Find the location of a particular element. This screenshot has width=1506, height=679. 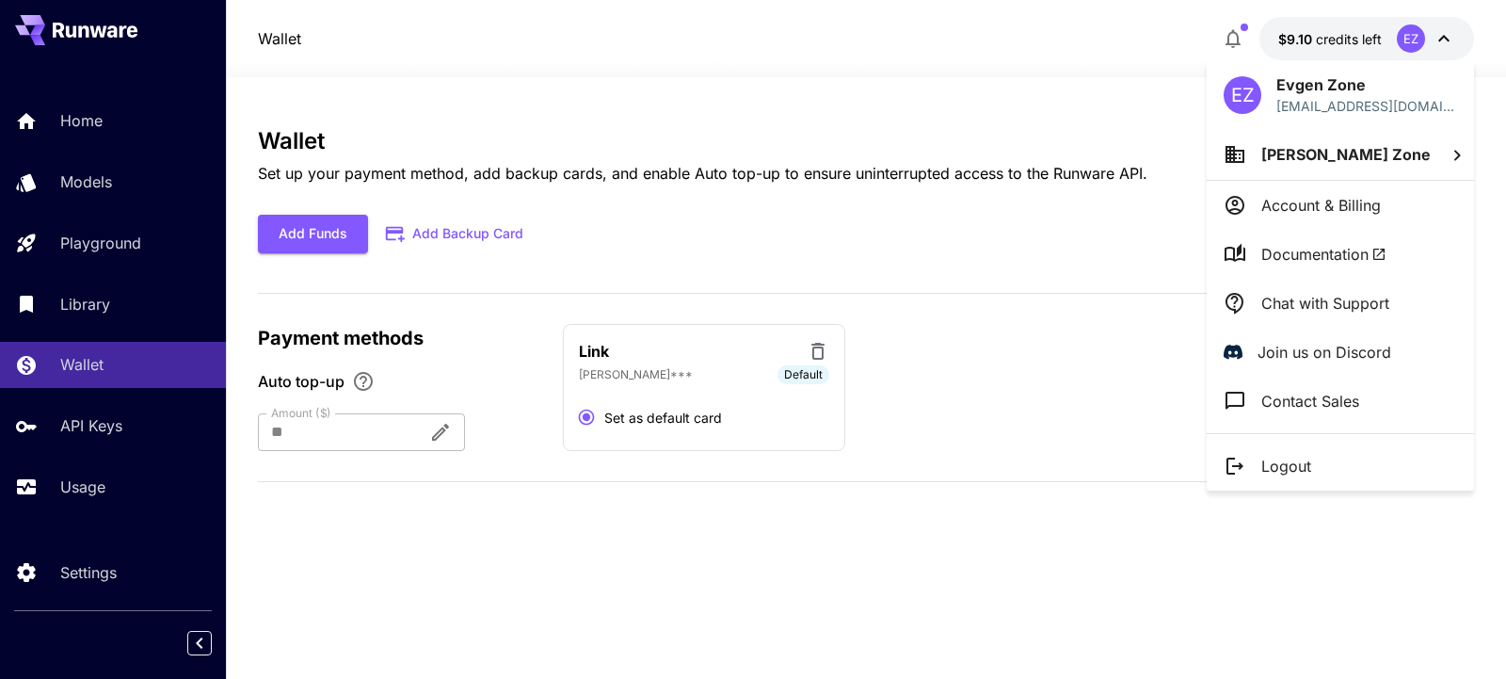

p: Chat with Support is located at coordinates (1325, 303).